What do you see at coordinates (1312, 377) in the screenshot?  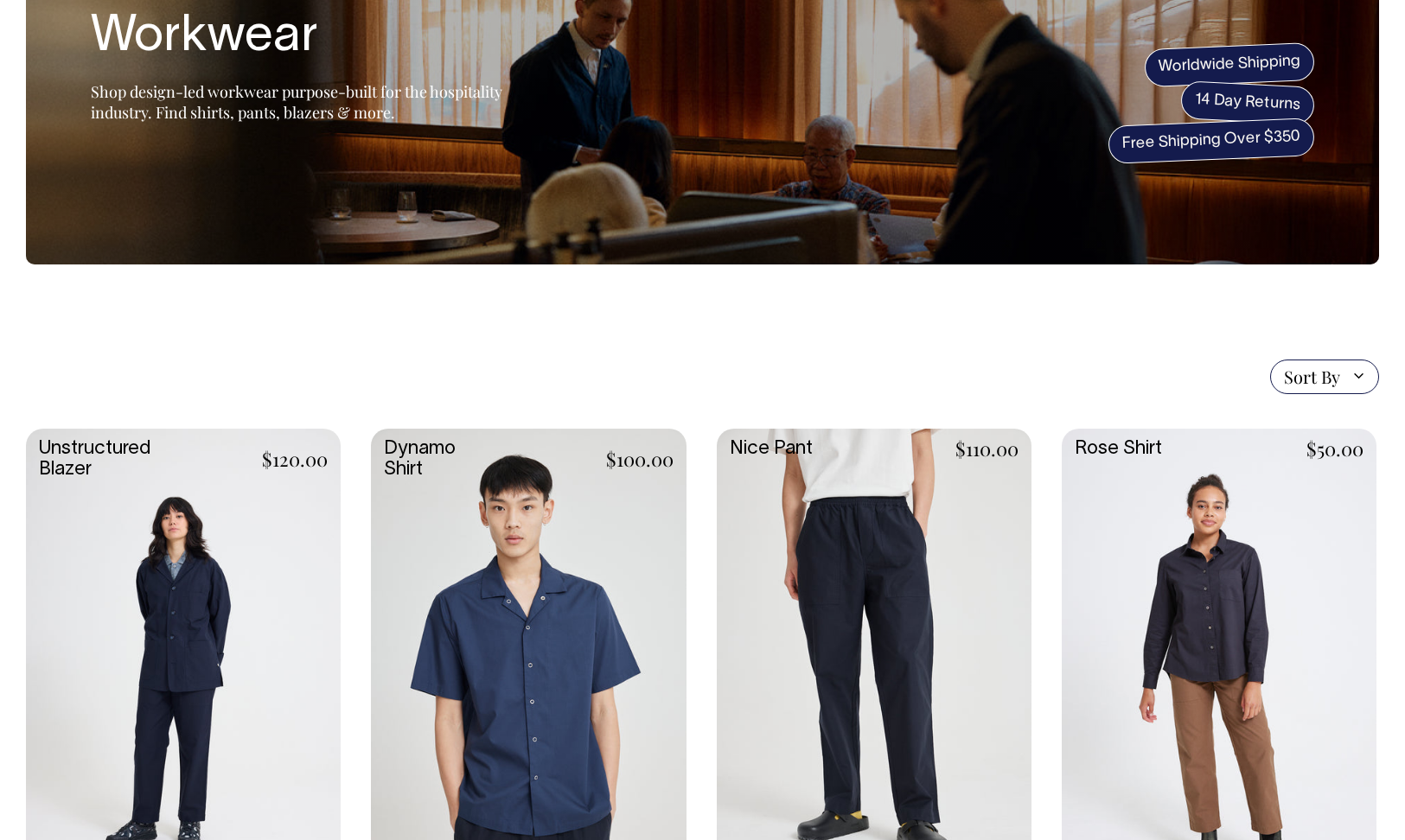 I see `span: Sort By` at bounding box center [1312, 377].